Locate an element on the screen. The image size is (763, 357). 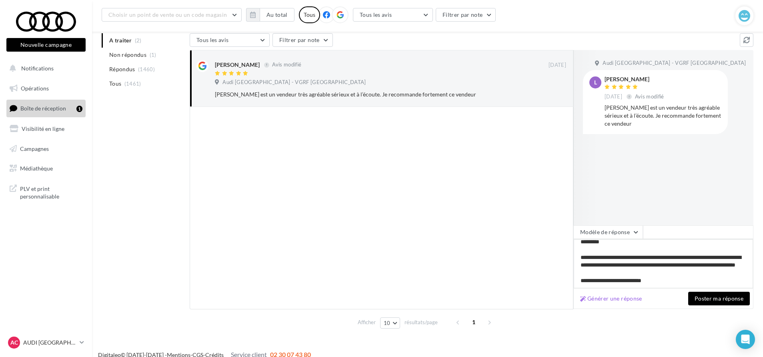
span: Notifications is located at coordinates (37, 68).